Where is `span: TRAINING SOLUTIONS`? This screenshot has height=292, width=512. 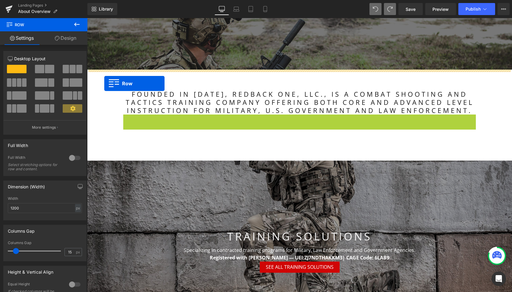
span: TRAINING SOLUTIONS is located at coordinates (212, 218).